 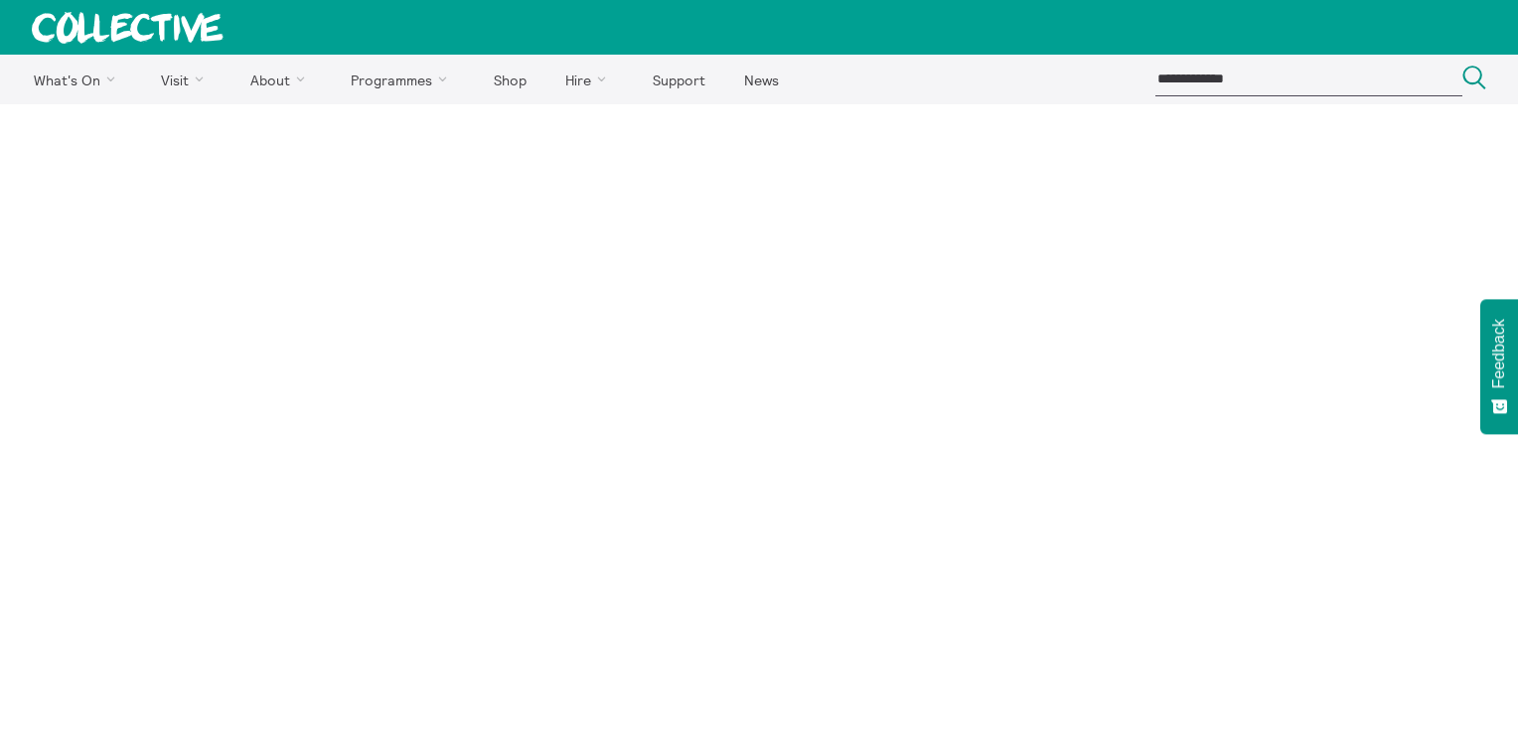 What do you see at coordinates (510, 79) in the screenshot?
I see `a: Shop` at bounding box center [510, 79].